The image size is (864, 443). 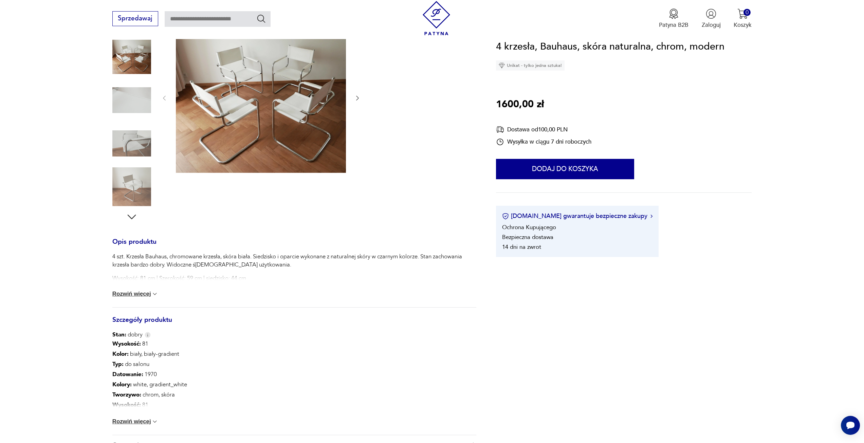 What do you see at coordinates (127, 335) in the screenshot?
I see `span: dobry` at bounding box center [127, 335].